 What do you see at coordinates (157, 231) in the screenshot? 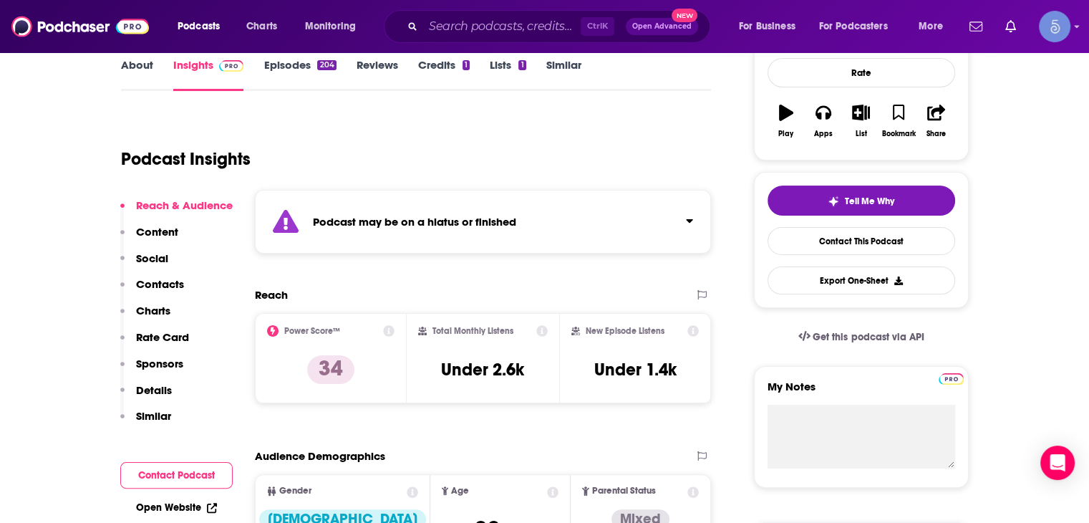
I see `p: Content` at bounding box center [157, 231].